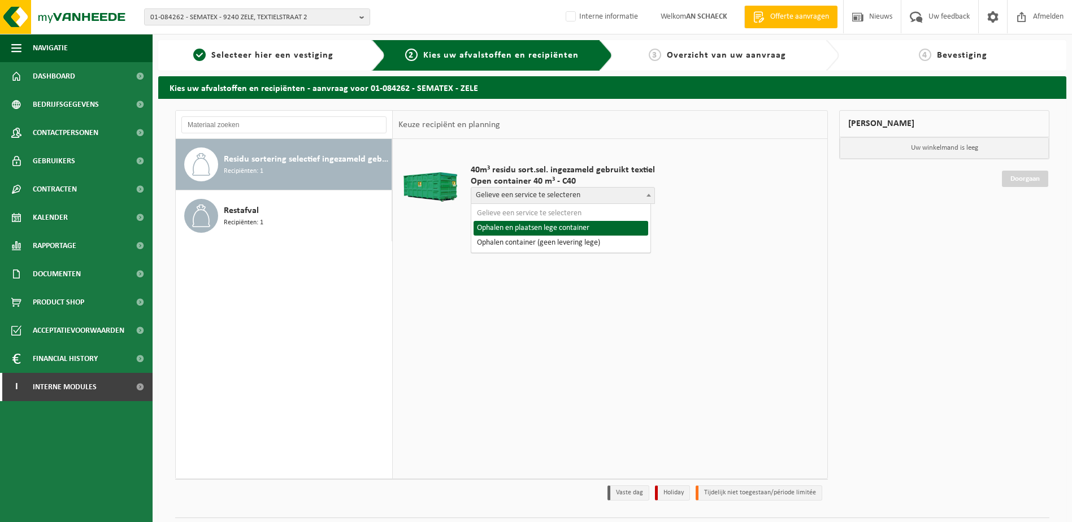 The height and width of the screenshot is (522, 1072). I want to click on li: Tijdelijk niet toegestaan/période limitée, so click(759, 493).